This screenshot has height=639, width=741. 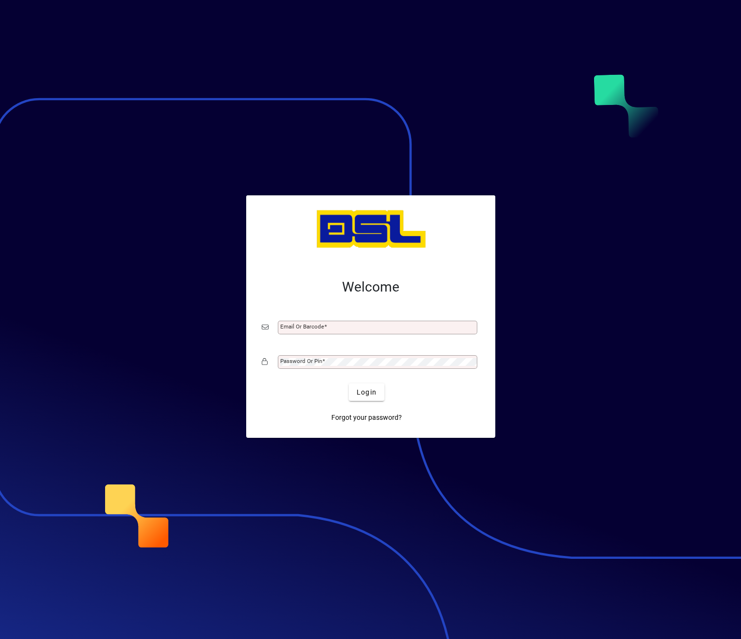 I want to click on button: Login, so click(x=366, y=392).